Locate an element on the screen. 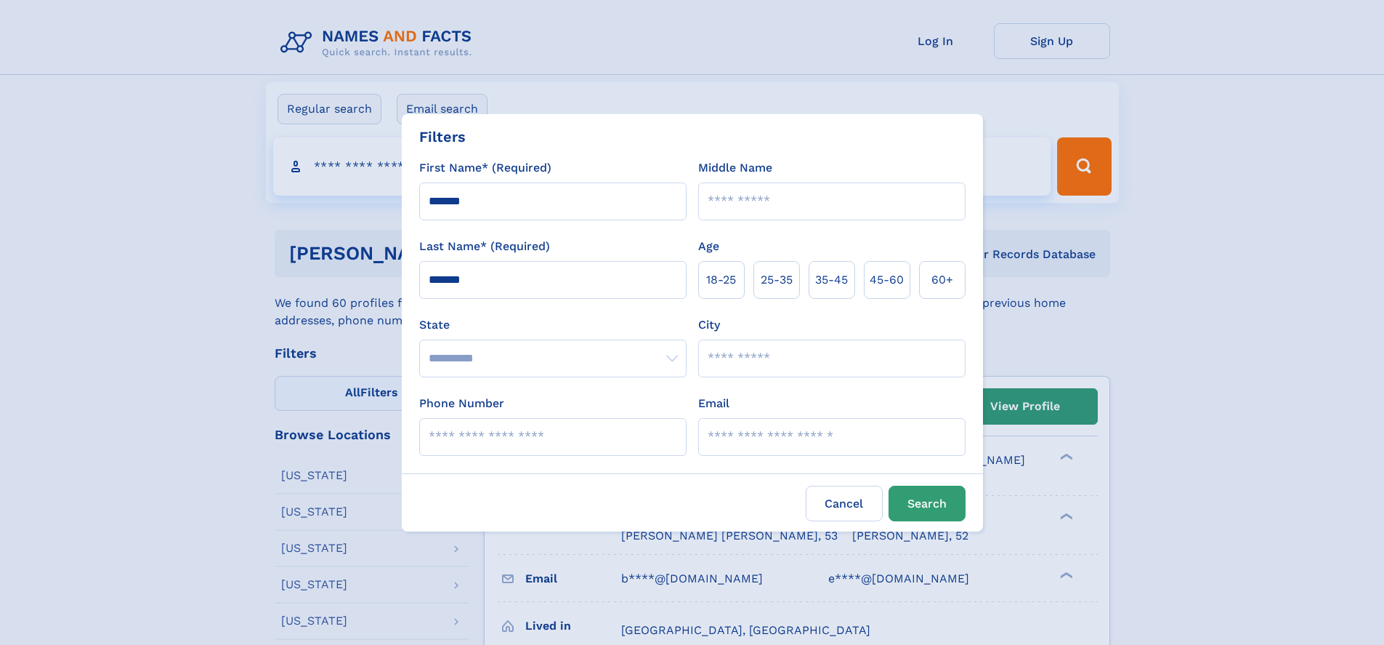 Image resolution: width=1384 pixels, height=645 pixels. label: Last Name* (Required) is located at coordinates (485, 246).